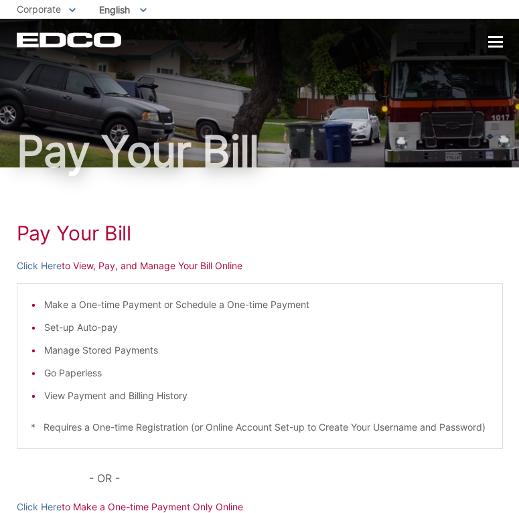  Describe the element at coordinates (70, 40) in the screenshot. I see `a: EDCD logo. Return to the homepage.` at that location.